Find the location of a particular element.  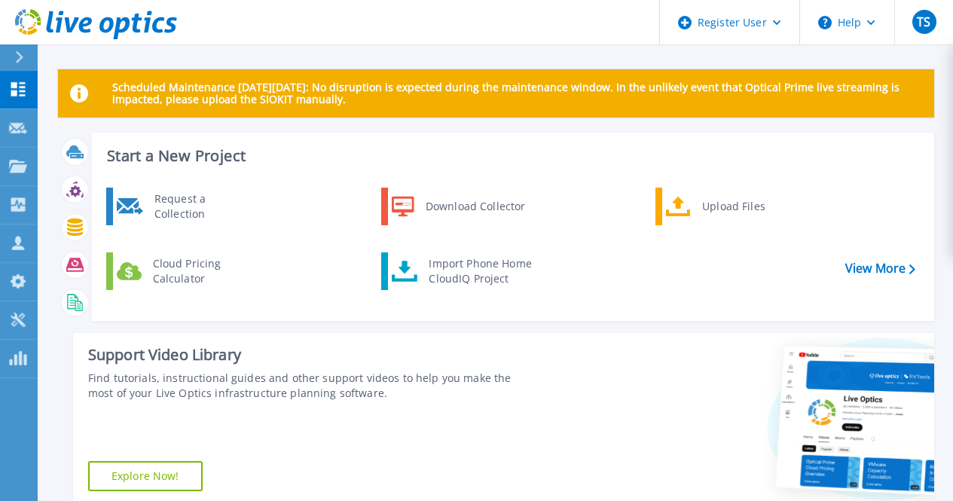

a: View More is located at coordinates (880, 268).